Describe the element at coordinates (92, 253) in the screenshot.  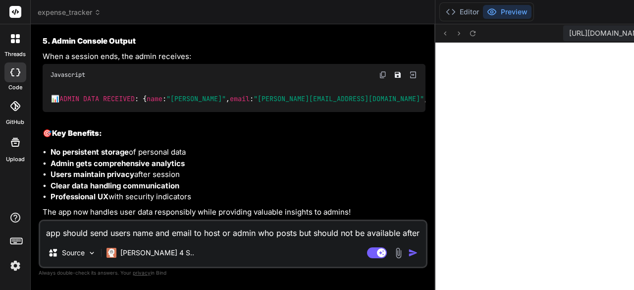
I see `img: Pick Models` at that location.